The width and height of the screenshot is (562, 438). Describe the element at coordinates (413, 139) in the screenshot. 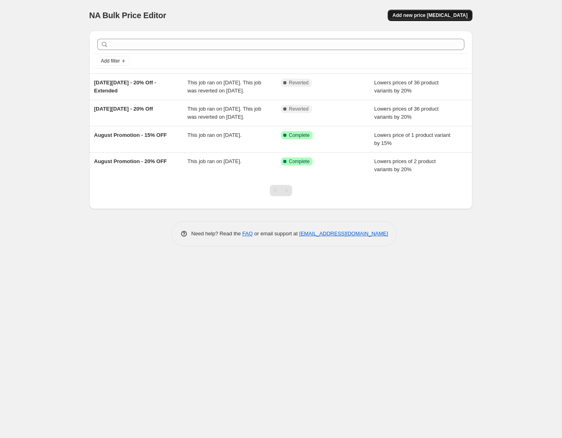

I see `span: Lowers price of 1 product variant by 15%` at that location.